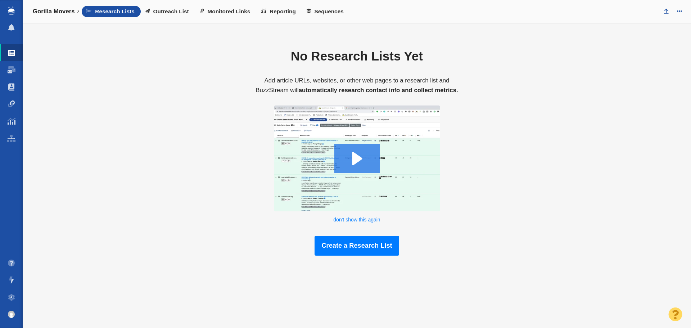 The width and height of the screenshot is (691, 328). Describe the element at coordinates (357, 56) in the screenshot. I see `h1: No Research Lists Yet` at that location.